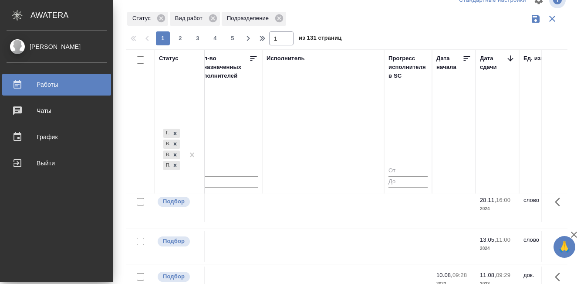 The height and width of the screenshot is (284, 584). What do you see at coordinates (233, 38) in the screenshot?
I see `button: 5` at bounding box center [233, 38].